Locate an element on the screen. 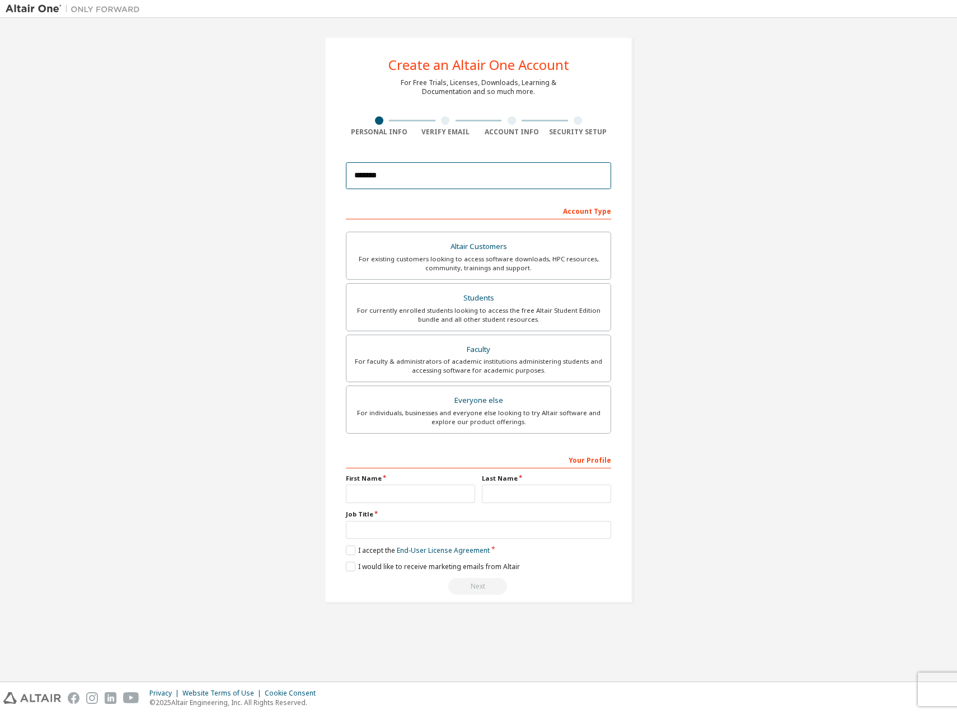 This screenshot has height=714, width=957. div: Account Info is located at coordinates (511, 132).